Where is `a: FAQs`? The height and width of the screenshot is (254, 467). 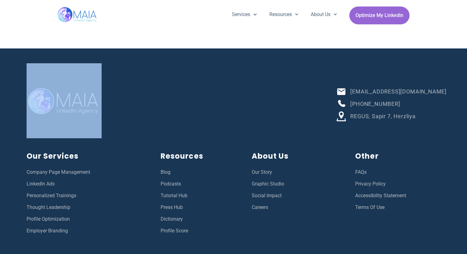 a: FAQs is located at coordinates (401, 172).